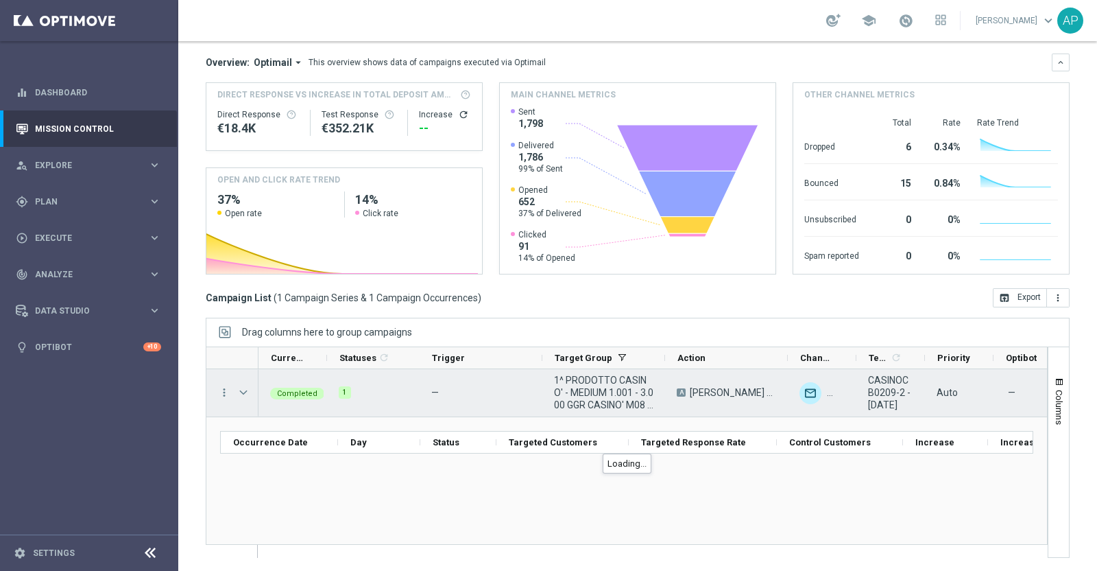 The image size is (1097, 571). Describe the element at coordinates (82, 311) in the screenshot. I see `div: Data Studio` at that location.